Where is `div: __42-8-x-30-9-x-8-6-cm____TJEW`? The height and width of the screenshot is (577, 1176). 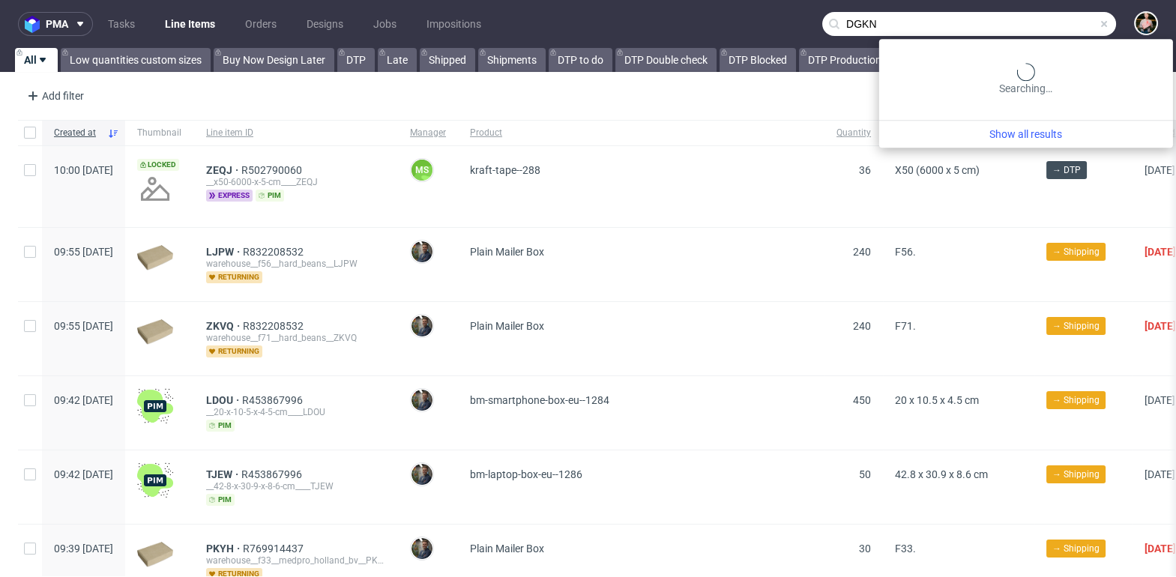 div: __42-8-x-30-9-x-8-6-cm____TJEW is located at coordinates (296, 486).